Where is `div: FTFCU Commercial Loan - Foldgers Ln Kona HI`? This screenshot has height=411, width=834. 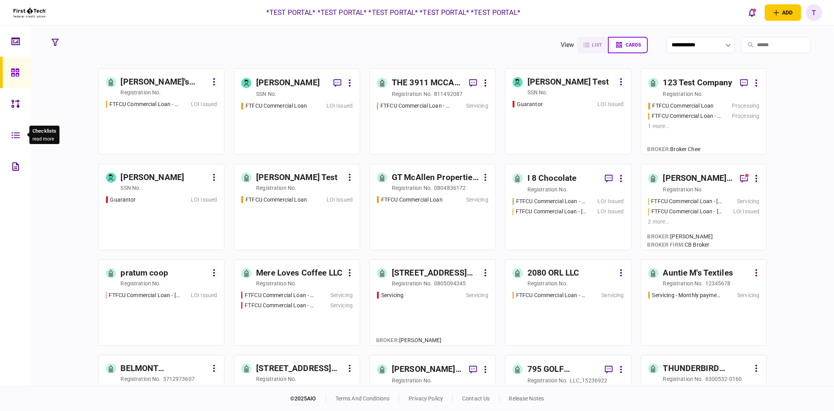 div: FTFCU Commercial Loan - Foldgers Ln Kona HI is located at coordinates (280, 305).